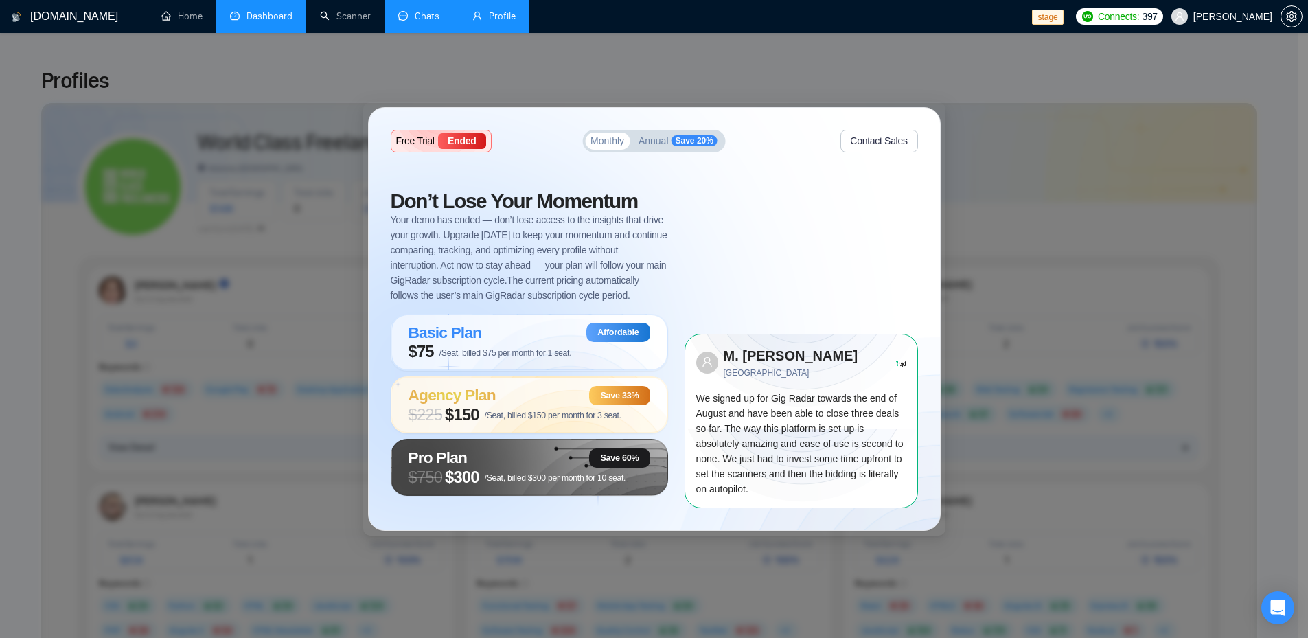  I want to click on span: Monthly, so click(607, 141).